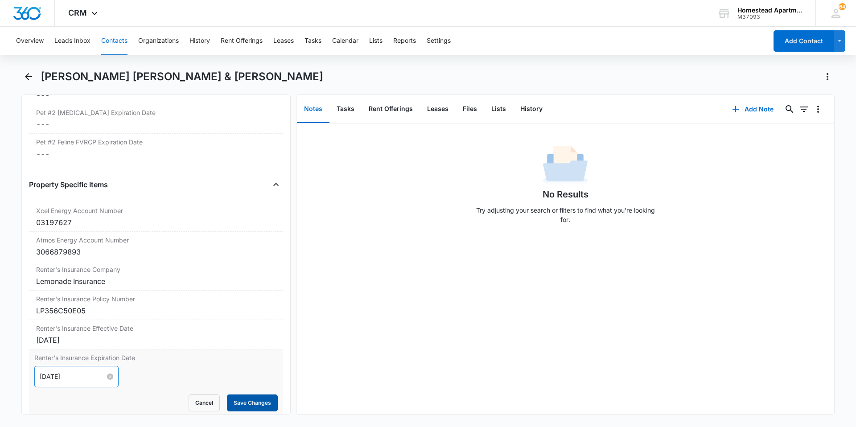 Image resolution: width=856 pixels, height=427 pixels. What do you see at coordinates (156, 240) in the screenshot?
I see `label: Atmos Energy Account Number` at bounding box center [156, 240].